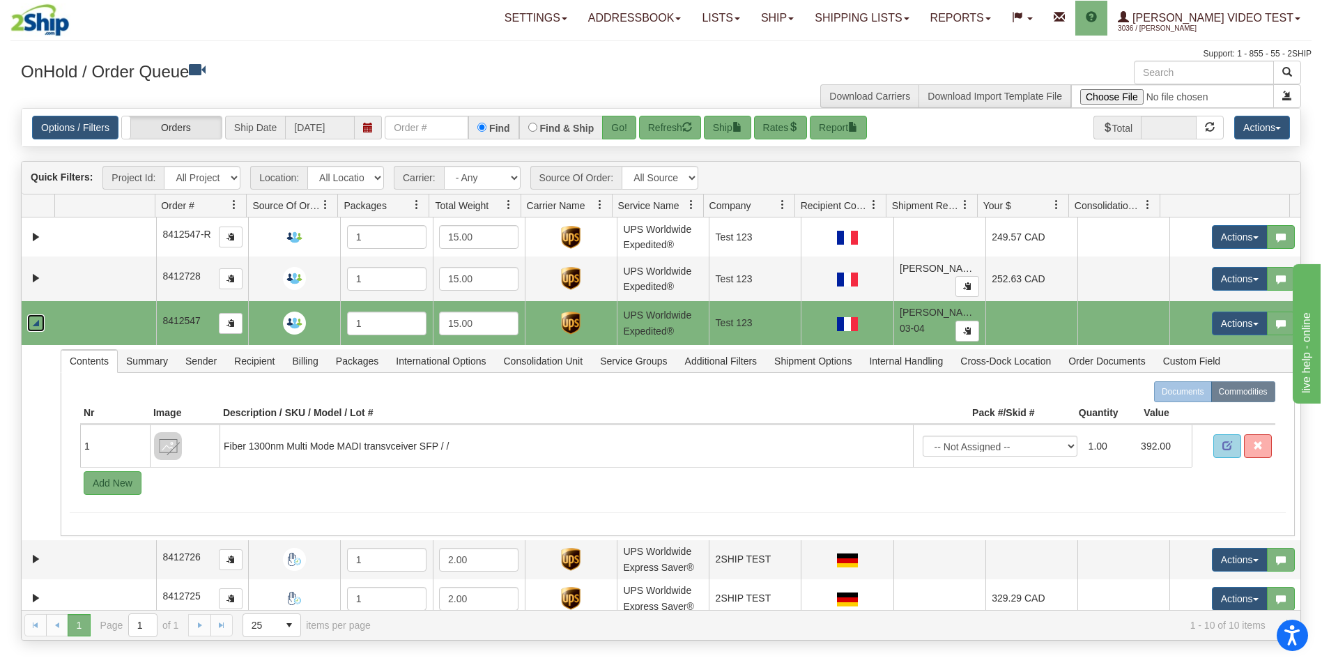 This screenshot has height=665, width=1322. I want to click on img: FR, so click(847, 324).